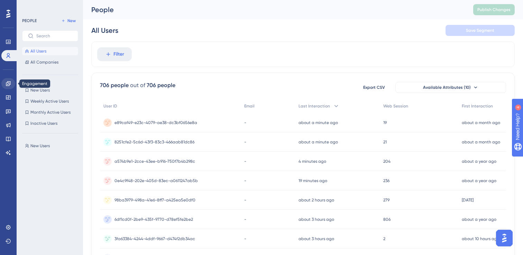  I want to click on span: Export CSV, so click(374, 87).